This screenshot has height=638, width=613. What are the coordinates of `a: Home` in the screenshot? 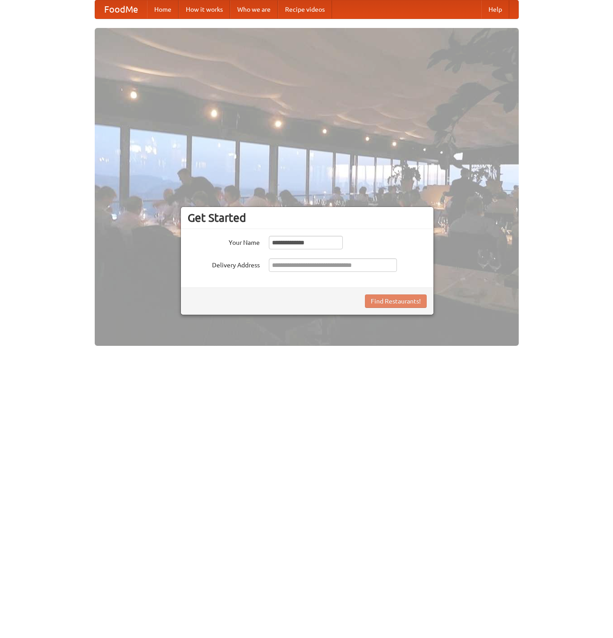 It's located at (163, 9).